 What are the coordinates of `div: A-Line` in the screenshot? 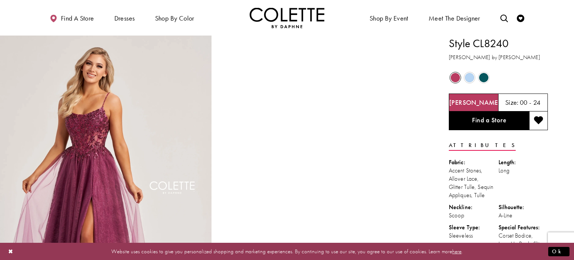 It's located at (523, 215).